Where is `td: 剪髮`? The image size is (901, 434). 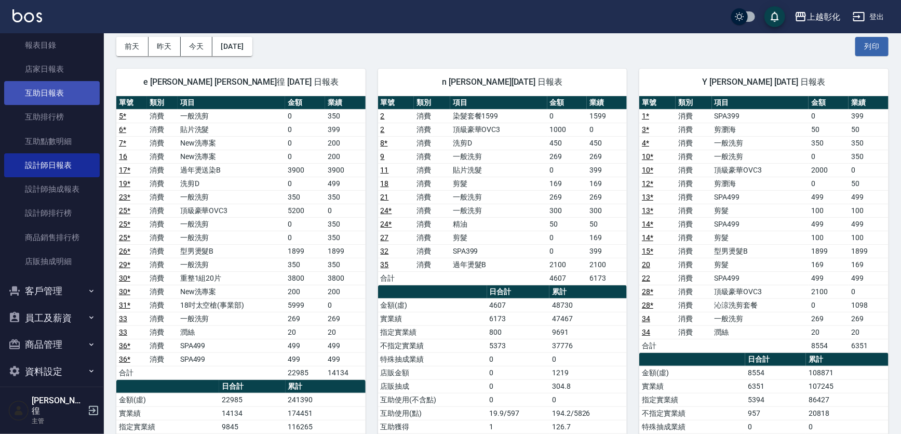 td: 剪髮 is located at coordinates (760, 210).